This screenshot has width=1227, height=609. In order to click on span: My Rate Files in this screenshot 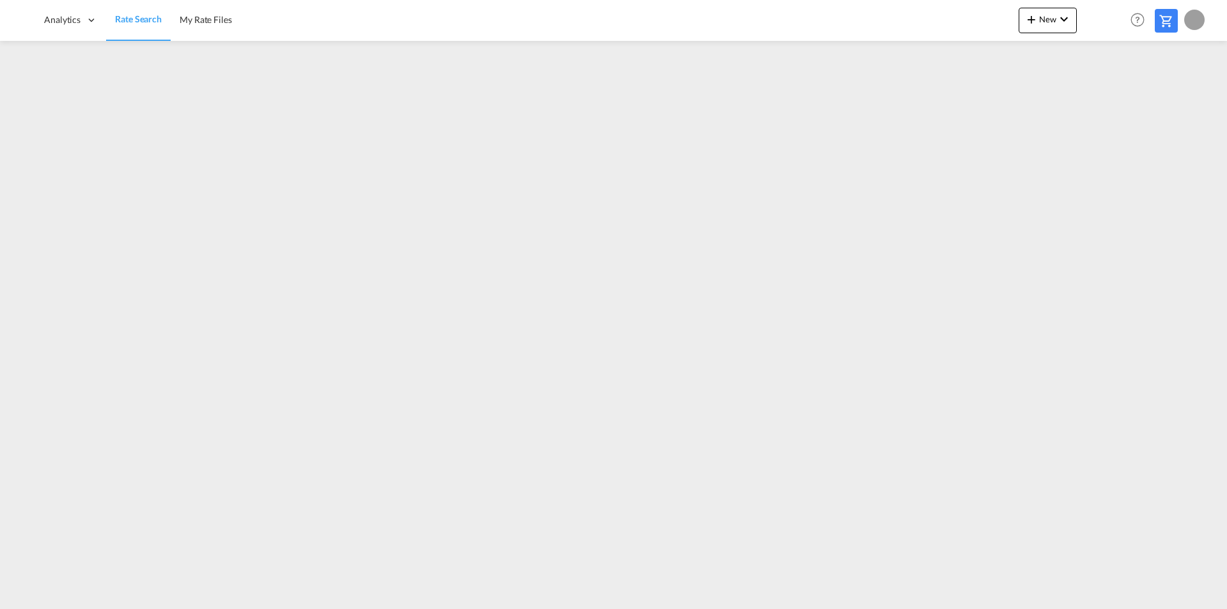, I will do `click(206, 19)`.